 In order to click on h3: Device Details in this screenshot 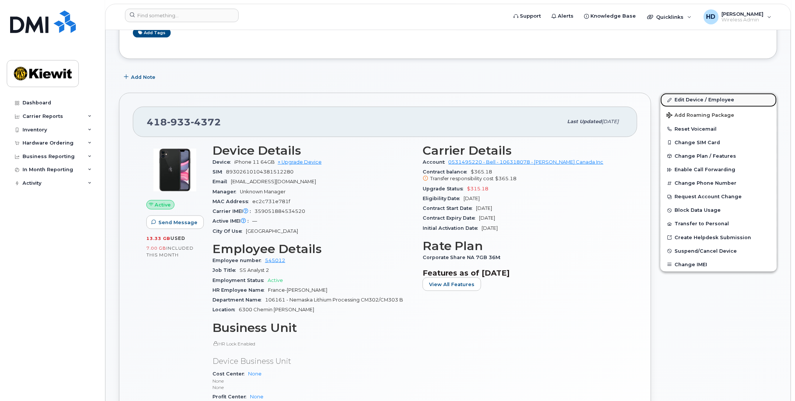, I will do `click(313, 150)`.